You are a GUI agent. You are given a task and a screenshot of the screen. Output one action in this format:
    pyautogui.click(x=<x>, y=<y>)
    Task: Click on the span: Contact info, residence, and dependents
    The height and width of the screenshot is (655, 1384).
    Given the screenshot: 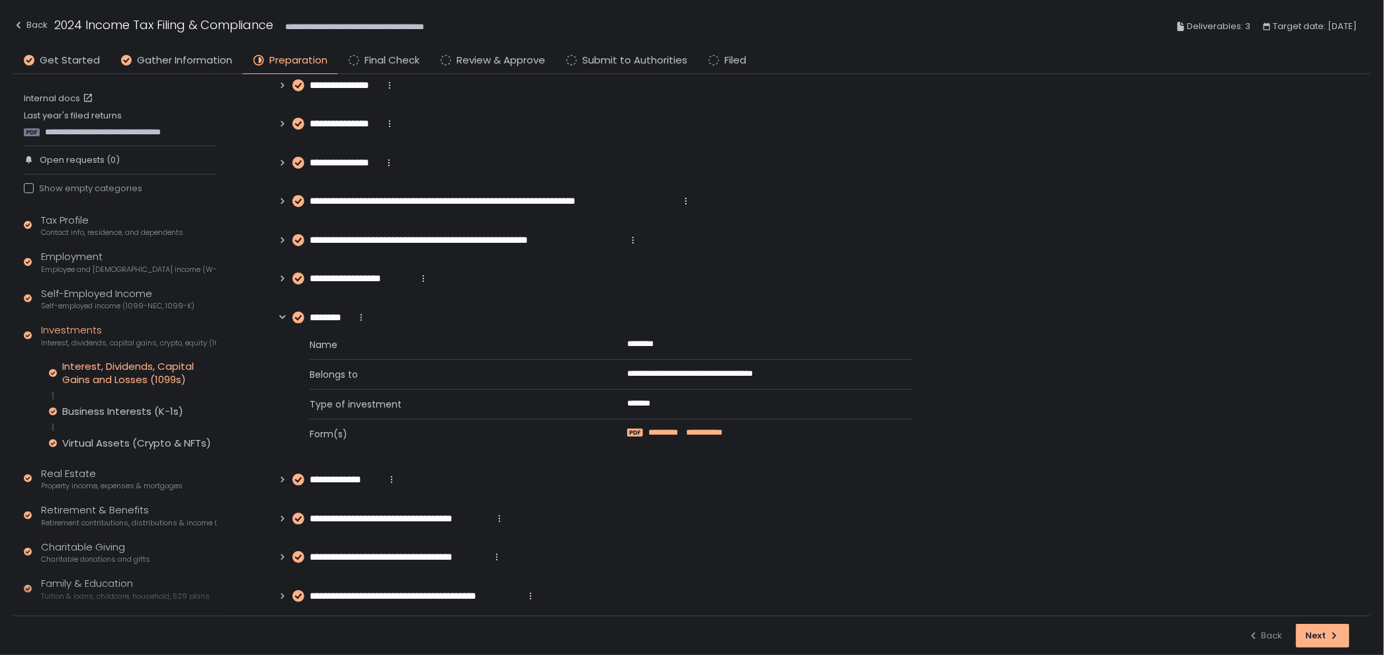 What is the action you would take?
    pyautogui.click(x=112, y=232)
    